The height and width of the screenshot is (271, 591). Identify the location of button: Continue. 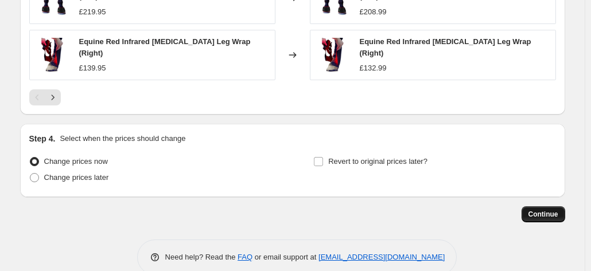
(543, 215).